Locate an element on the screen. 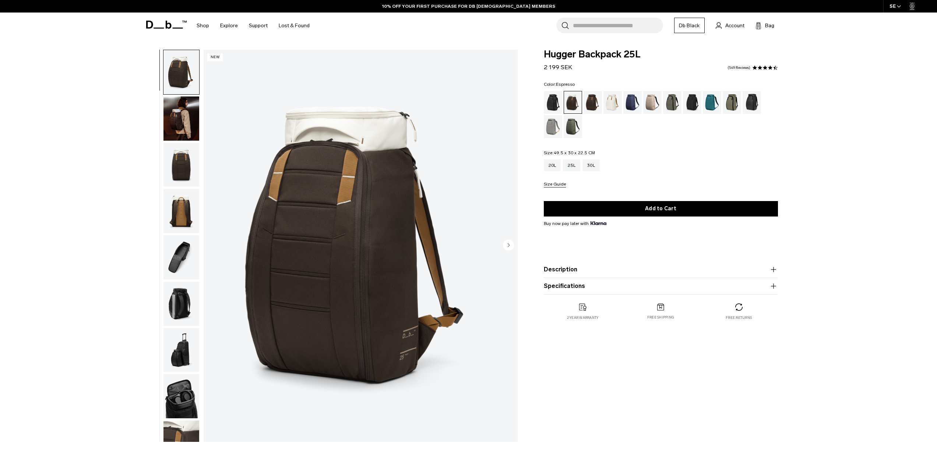  img: {"height" => 20, "alt" => "Klarna"} is located at coordinates (598, 223).